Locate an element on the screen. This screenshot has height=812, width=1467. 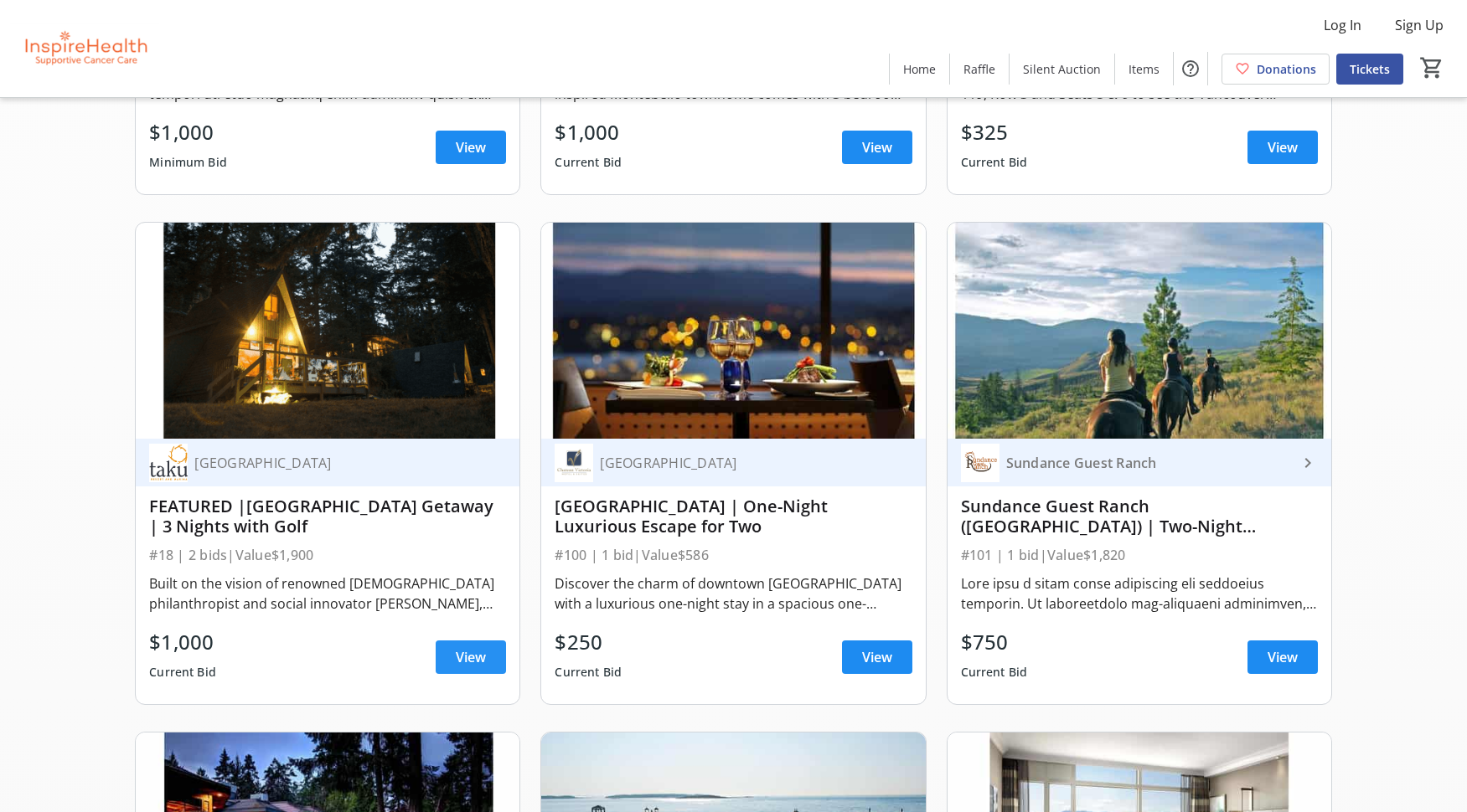
img: Sundance Guest Ranch is located at coordinates (981, 463).